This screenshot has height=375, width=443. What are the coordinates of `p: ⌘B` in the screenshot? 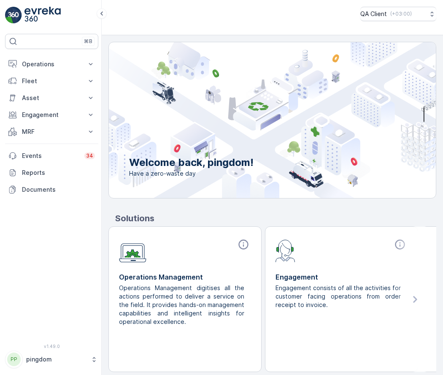 It's located at (88, 41).